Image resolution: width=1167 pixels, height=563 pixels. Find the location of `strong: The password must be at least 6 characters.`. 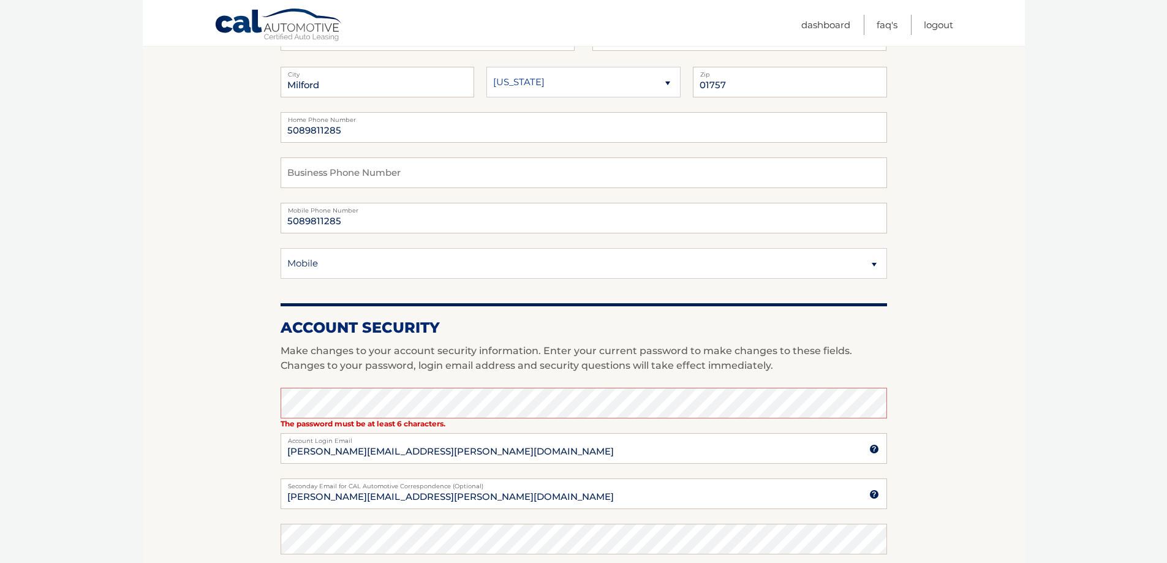

strong: The password must be at least 6 characters. is located at coordinates (363, 423).